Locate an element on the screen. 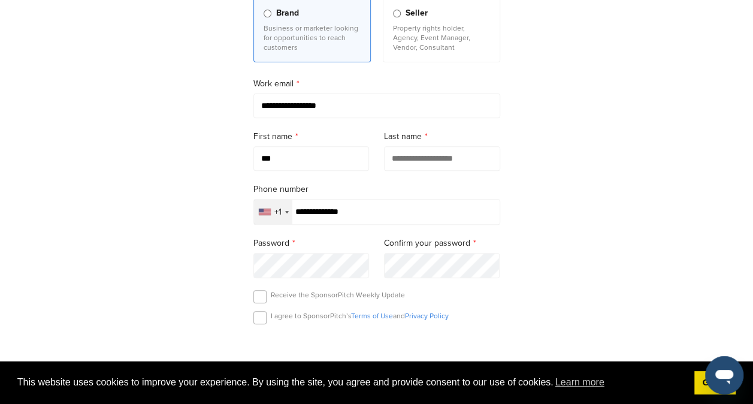 The height and width of the screenshot is (404, 753). a: Privacy Policy is located at coordinates (427, 316).